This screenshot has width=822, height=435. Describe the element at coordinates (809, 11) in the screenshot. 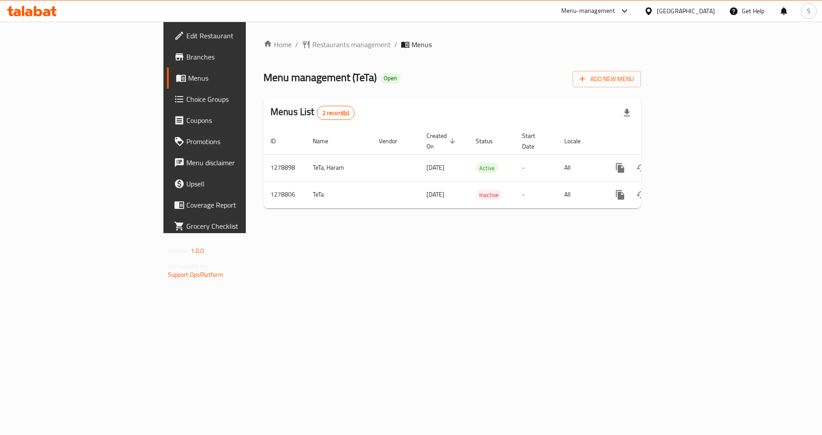

I see `span: S` at that location.